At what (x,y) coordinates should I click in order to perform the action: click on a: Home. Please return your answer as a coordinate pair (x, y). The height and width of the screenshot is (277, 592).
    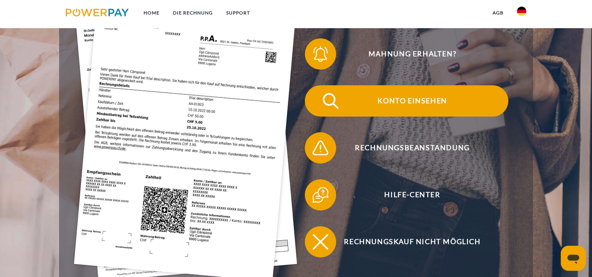
    Looking at the image, I should click on (151, 13).